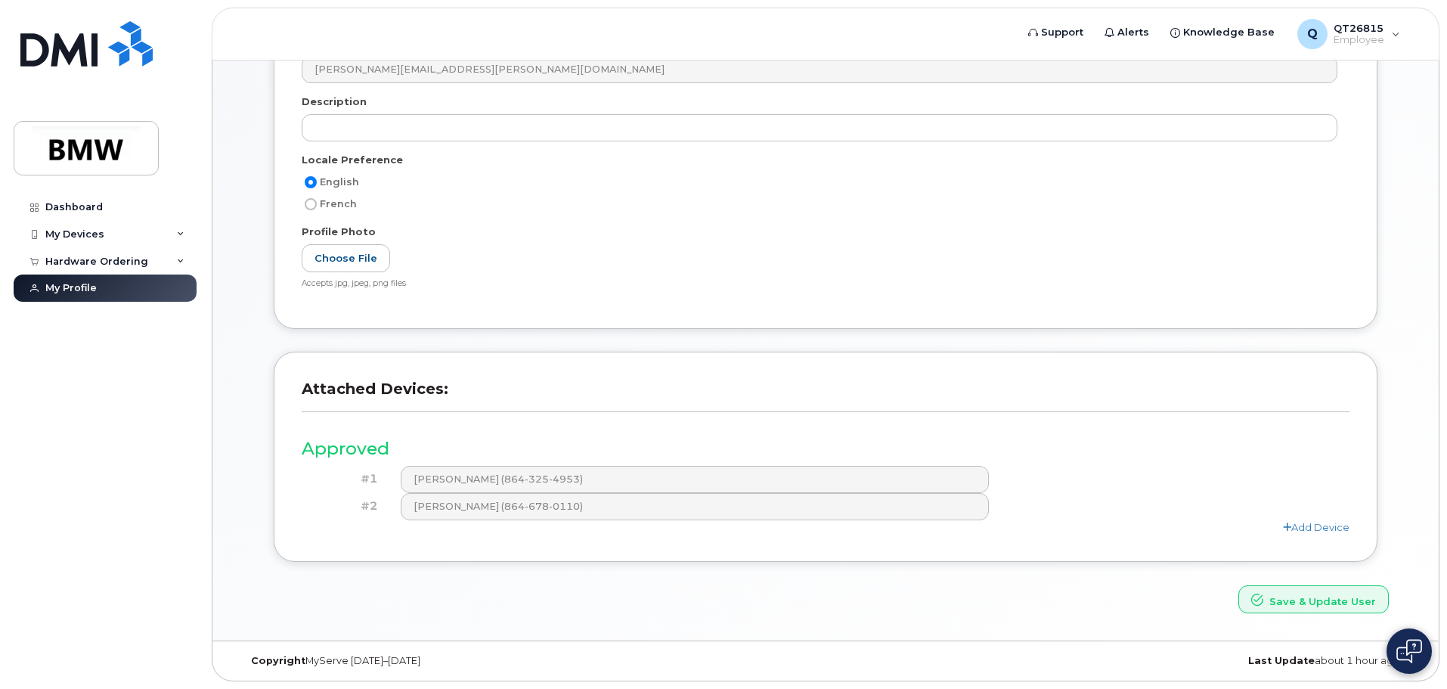 The height and width of the screenshot is (689, 1447). What do you see at coordinates (826, 448) in the screenshot?
I see `h3: Approved` at bounding box center [826, 448].